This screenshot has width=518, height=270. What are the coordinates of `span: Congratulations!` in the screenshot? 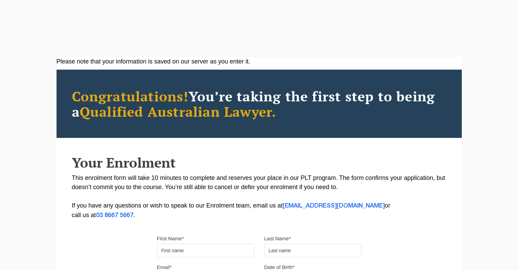 It's located at (130, 96).